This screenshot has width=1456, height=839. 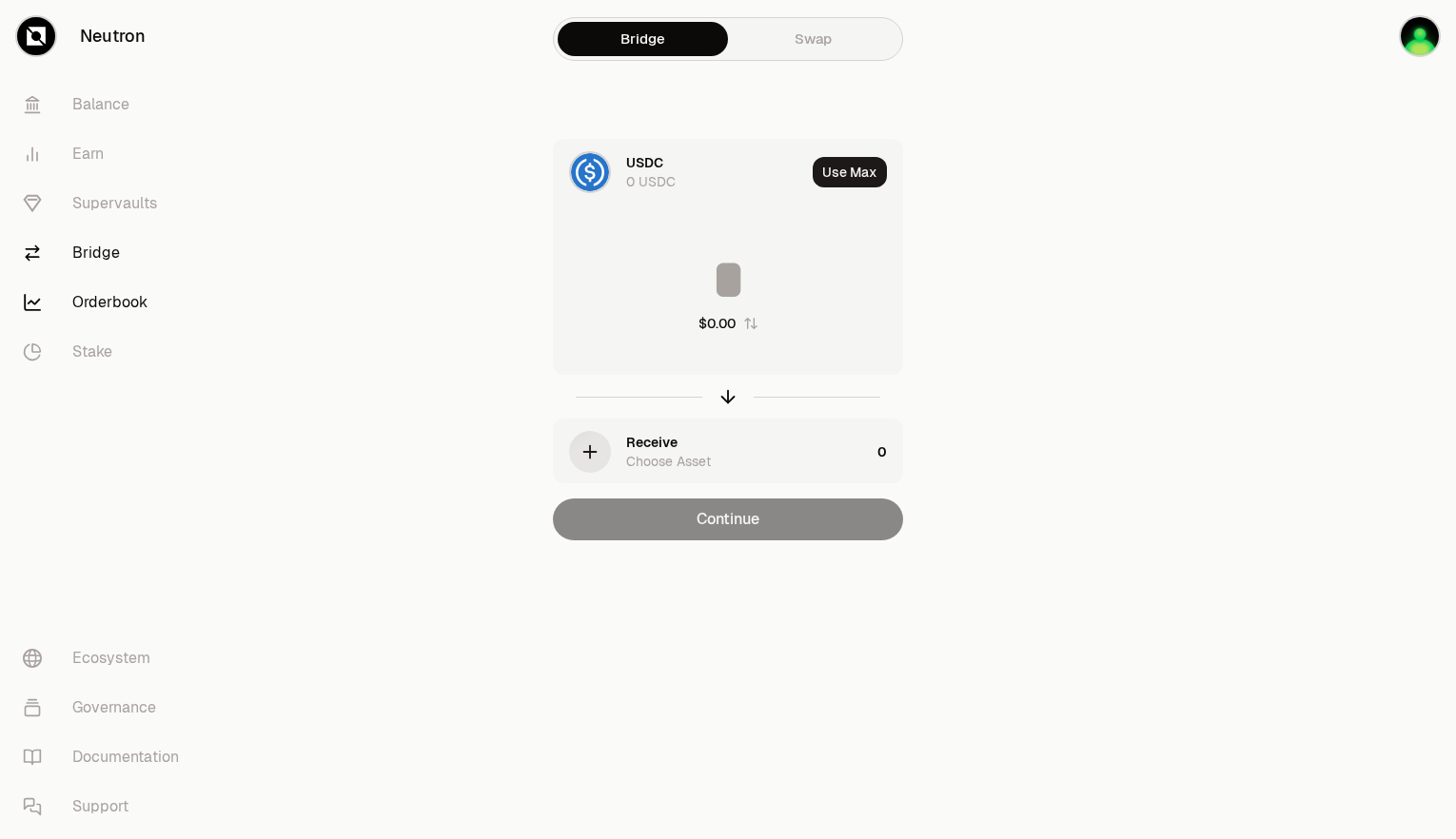 I want to click on div: ReceiveChoose Asset, so click(x=712, y=452).